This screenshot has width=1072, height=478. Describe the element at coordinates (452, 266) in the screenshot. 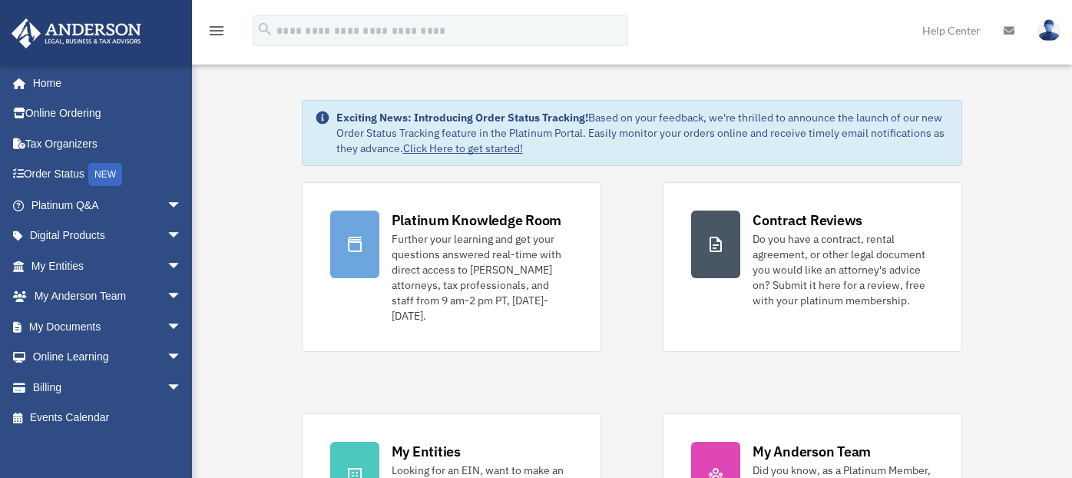

I see `a: Platinum Knowledge Room Further your learning and get your questions answered real-time with dire...` at that location.